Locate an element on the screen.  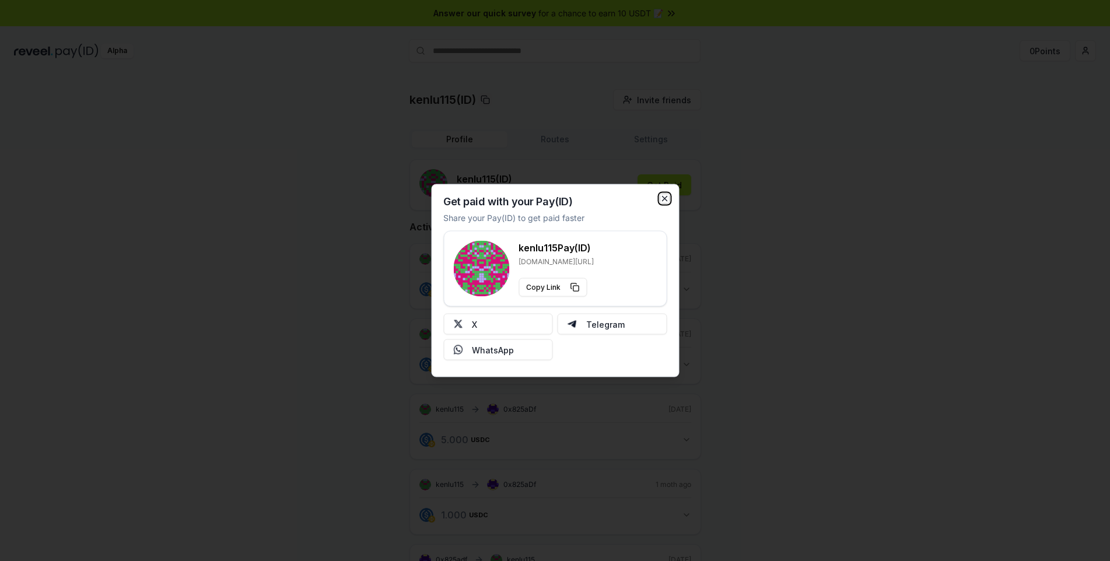
h3: kenlu115 Pay(ID) is located at coordinates (556, 248).